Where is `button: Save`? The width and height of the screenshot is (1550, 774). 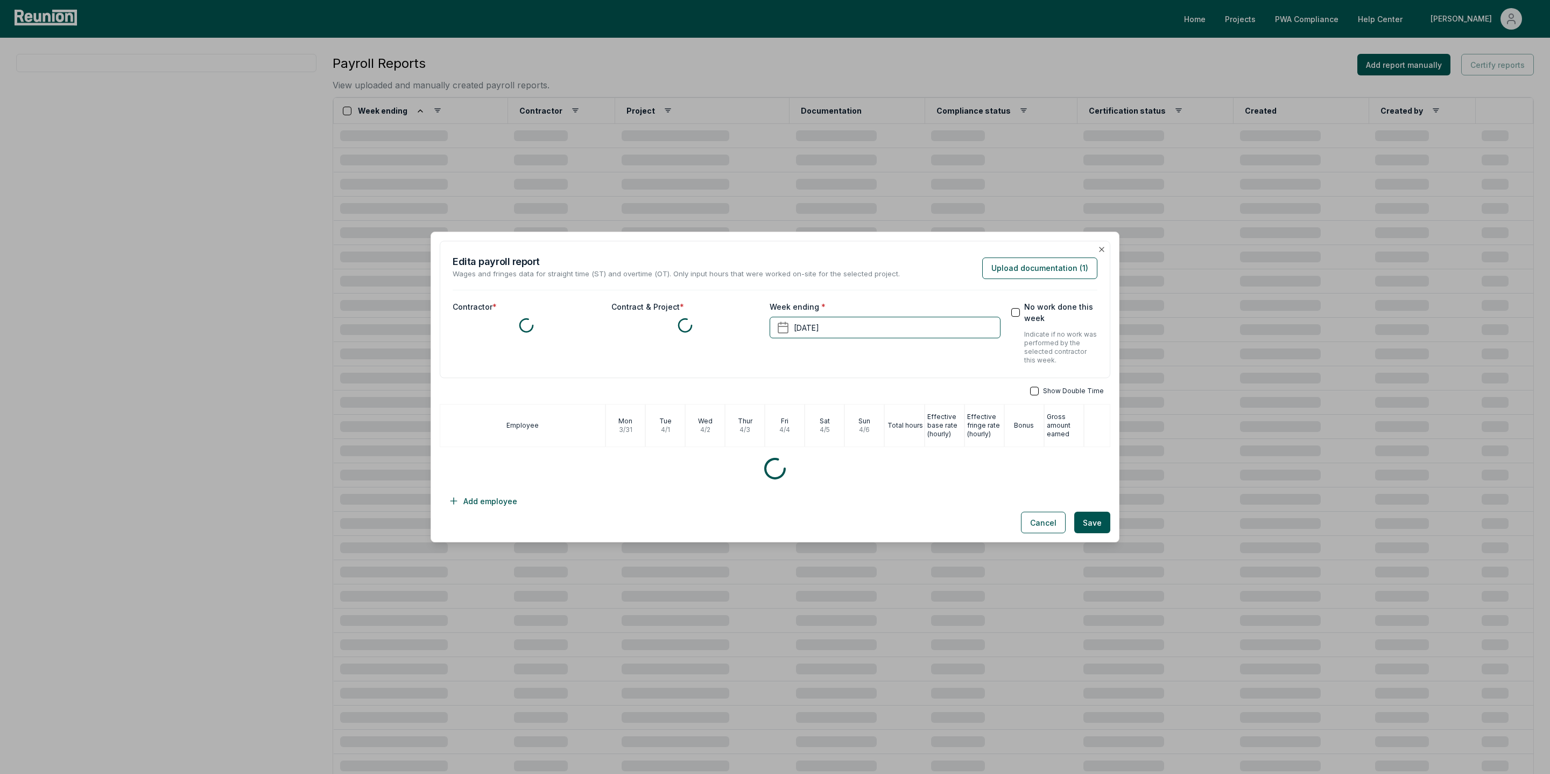 button: Save is located at coordinates (1092, 522).